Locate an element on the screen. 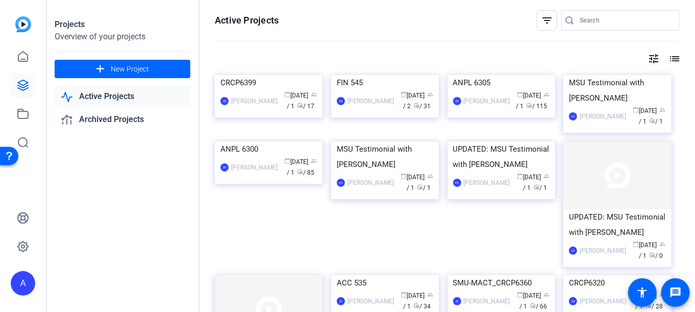  mat-icon: list is located at coordinates (674, 59).